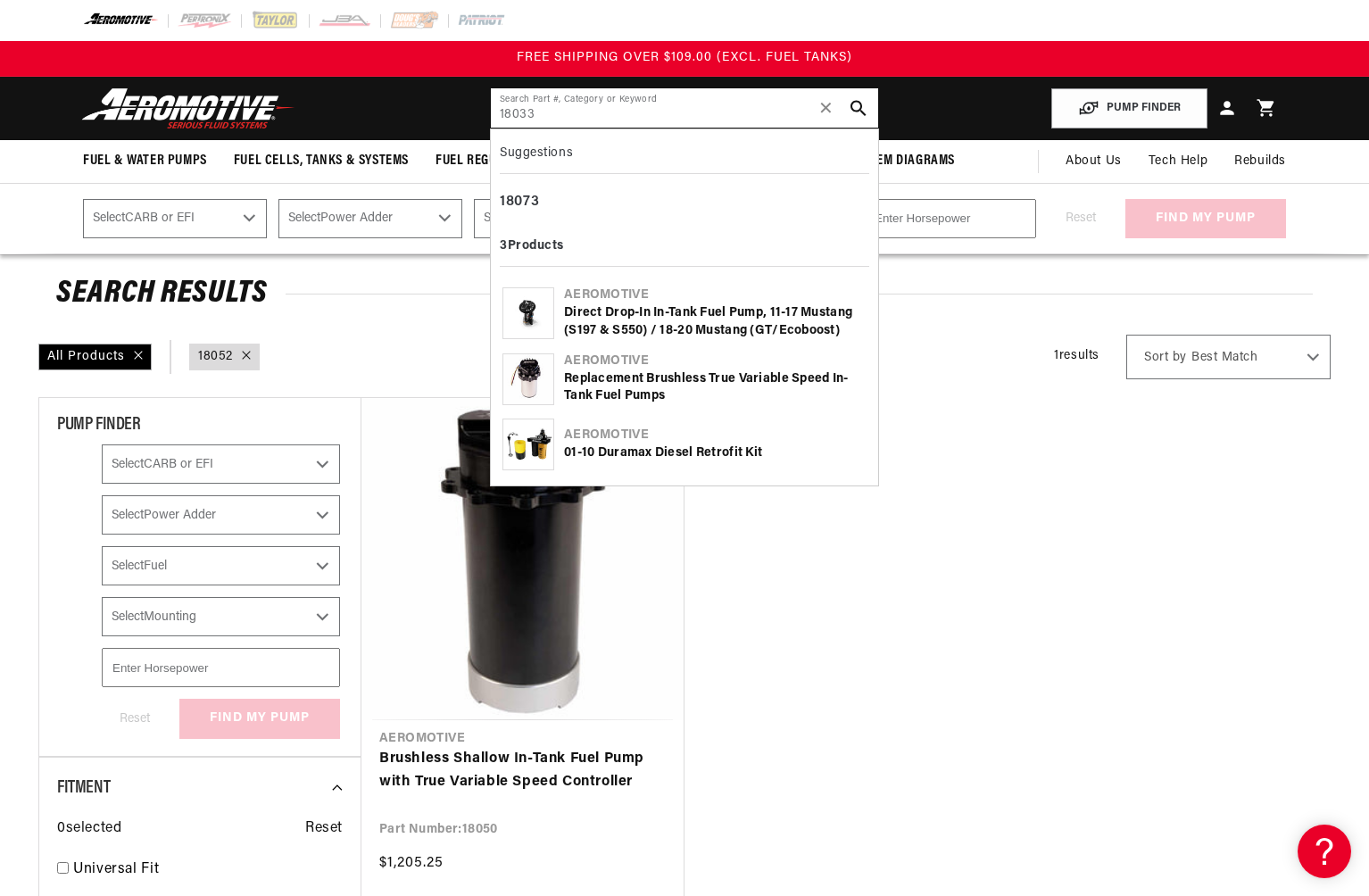 The width and height of the screenshot is (1369, 896). What do you see at coordinates (83, 789) in the screenshot?
I see `span: Fitment` at bounding box center [83, 789].